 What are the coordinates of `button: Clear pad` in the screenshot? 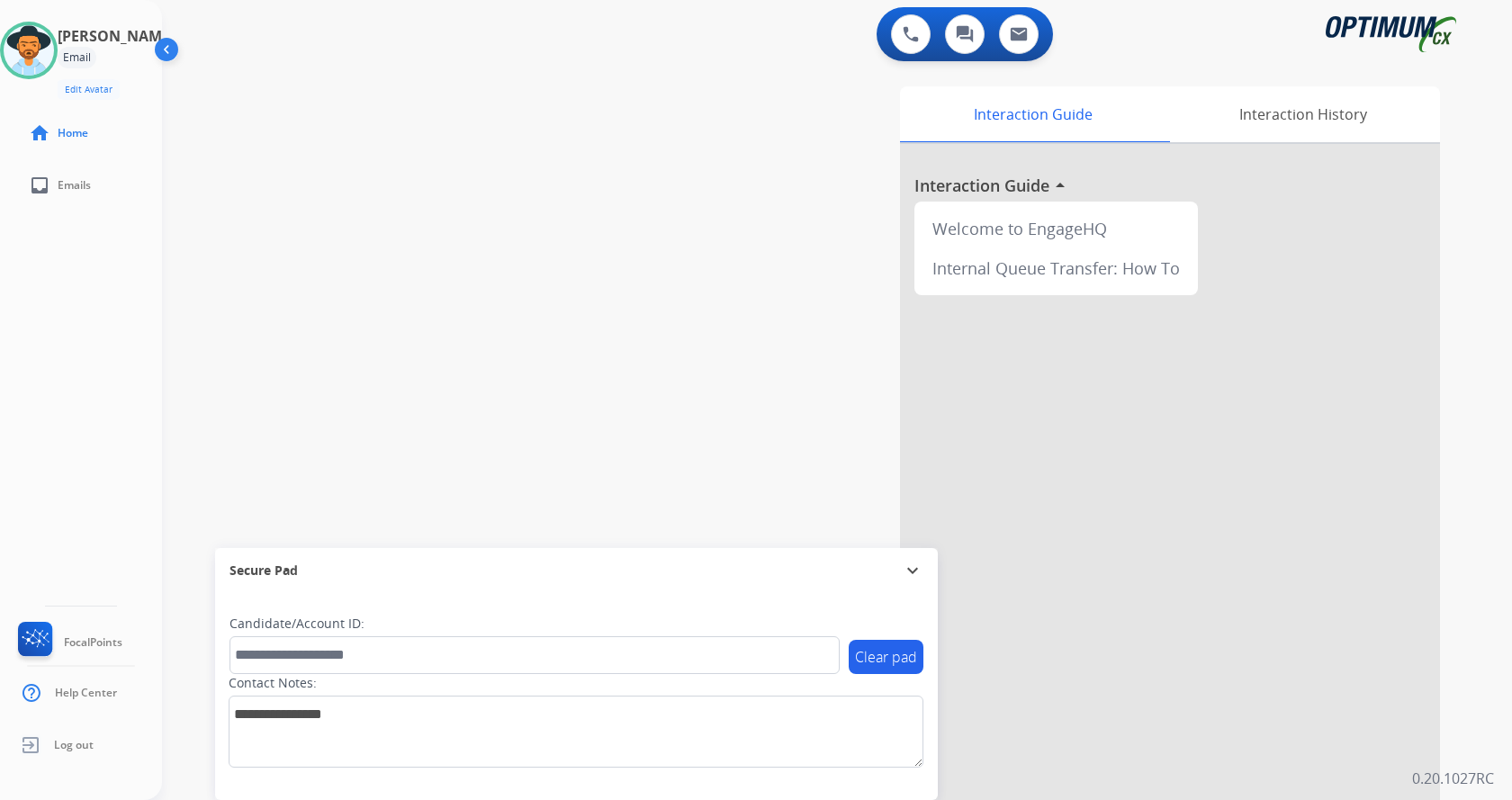 It's located at (886, 657).